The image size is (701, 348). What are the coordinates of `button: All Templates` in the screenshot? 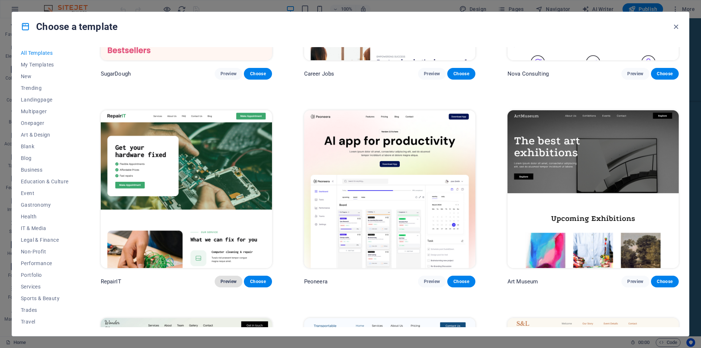 It's located at (45, 53).